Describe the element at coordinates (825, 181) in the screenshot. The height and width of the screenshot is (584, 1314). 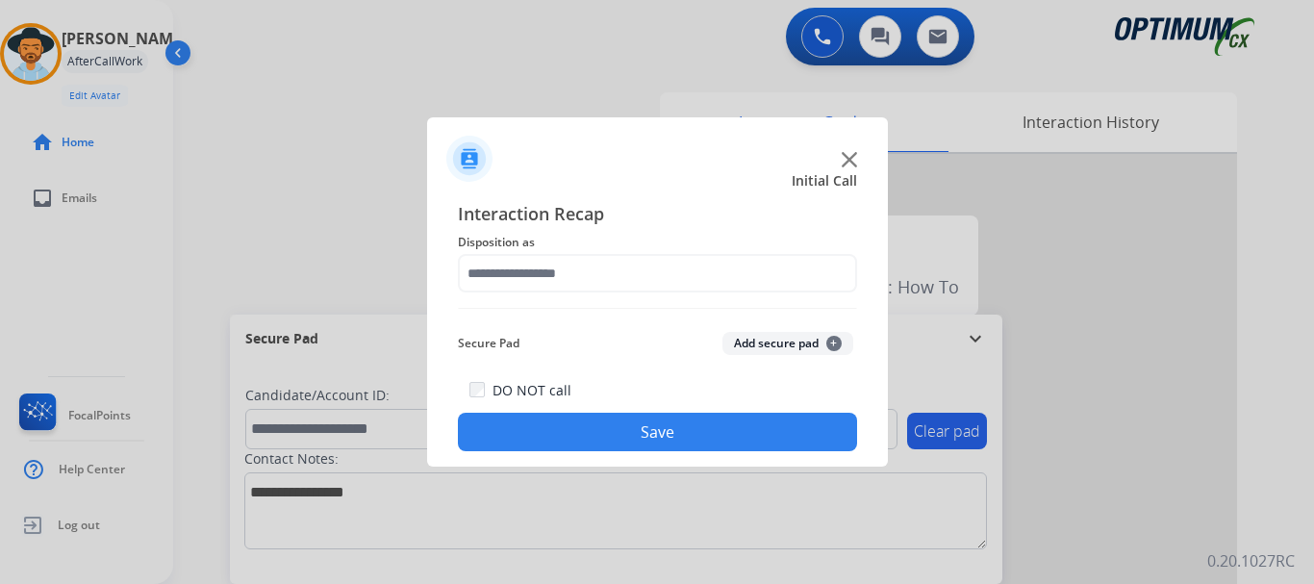
I see `span: Initial Call` at that location.